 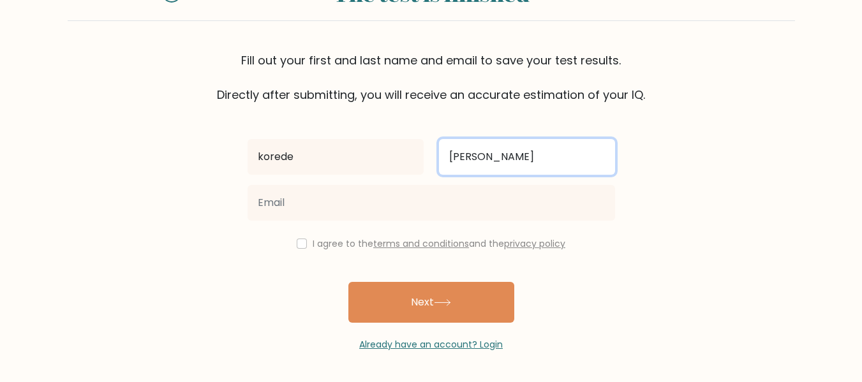 What do you see at coordinates (439, 244) in the screenshot?
I see `label: I agree to the and the` at bounding box center [439, 244].